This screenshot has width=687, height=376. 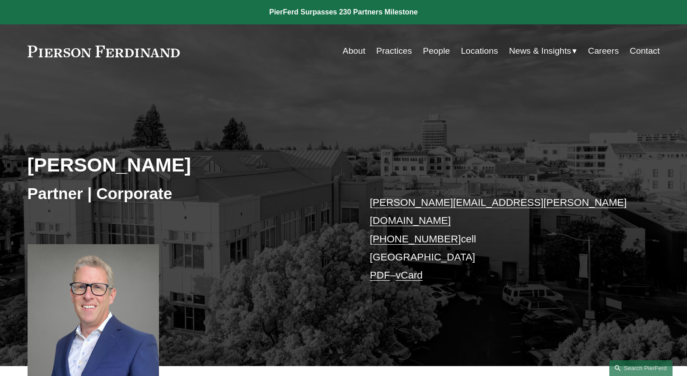 I want to click on span: News & Insights, so click(x=540, y=51).